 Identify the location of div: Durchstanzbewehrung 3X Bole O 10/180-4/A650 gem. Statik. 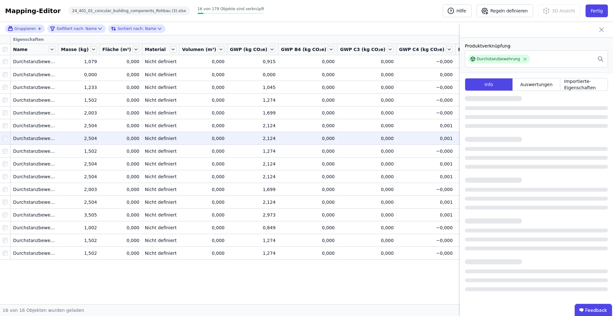
(34, 126).